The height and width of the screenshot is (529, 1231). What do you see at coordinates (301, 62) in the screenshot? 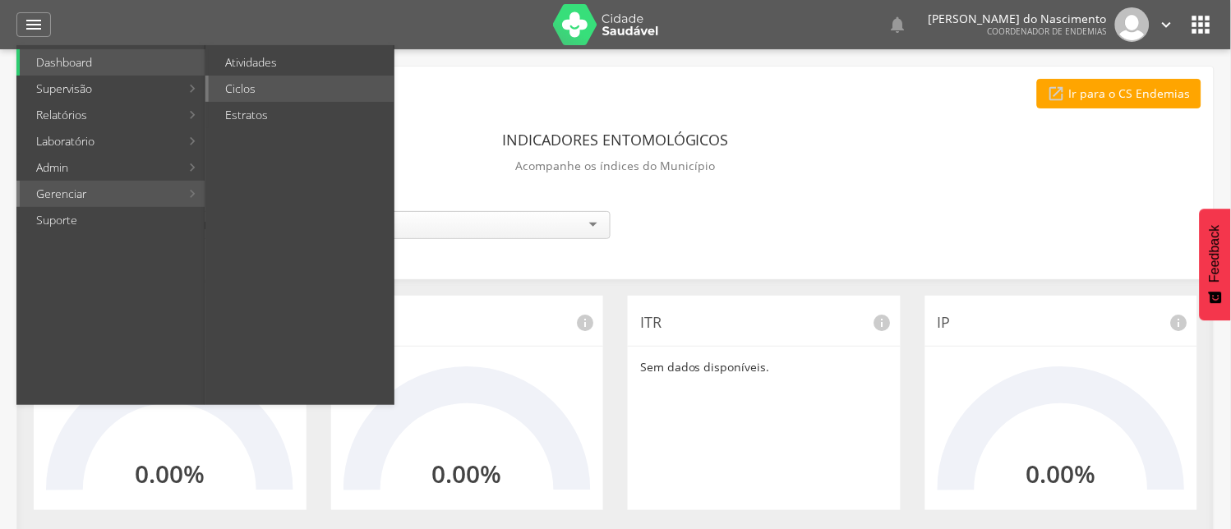
I see `a: Atividades` at bounding box center [301, 62].